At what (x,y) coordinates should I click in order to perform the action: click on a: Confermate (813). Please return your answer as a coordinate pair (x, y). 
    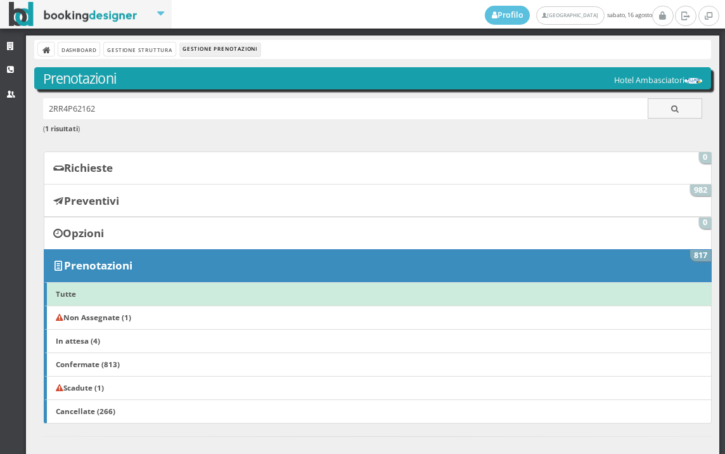
    Looking at the image, I should click on (378, 365).